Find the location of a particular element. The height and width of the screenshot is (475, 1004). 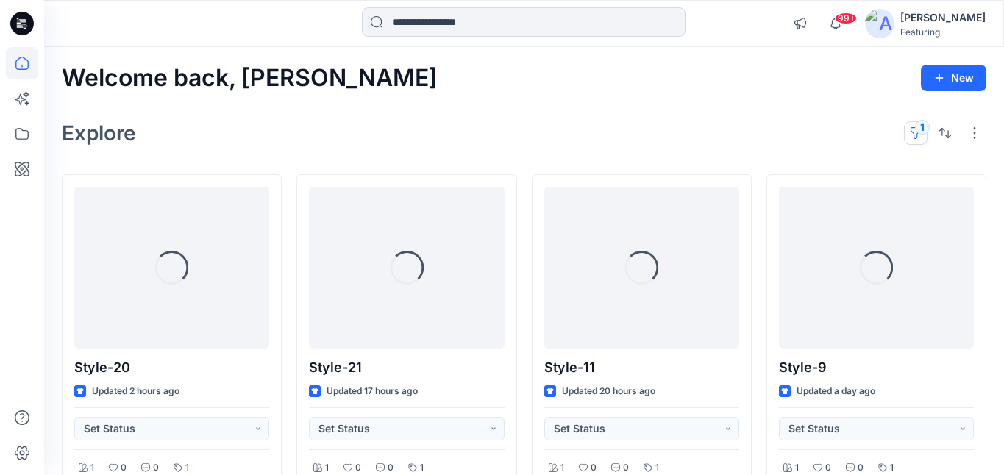

div: Featuring is located at coordinates (943, 32).